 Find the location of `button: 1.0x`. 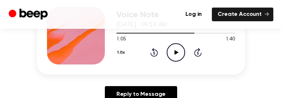

button: 1.0x is located at coordinates (122, 53).